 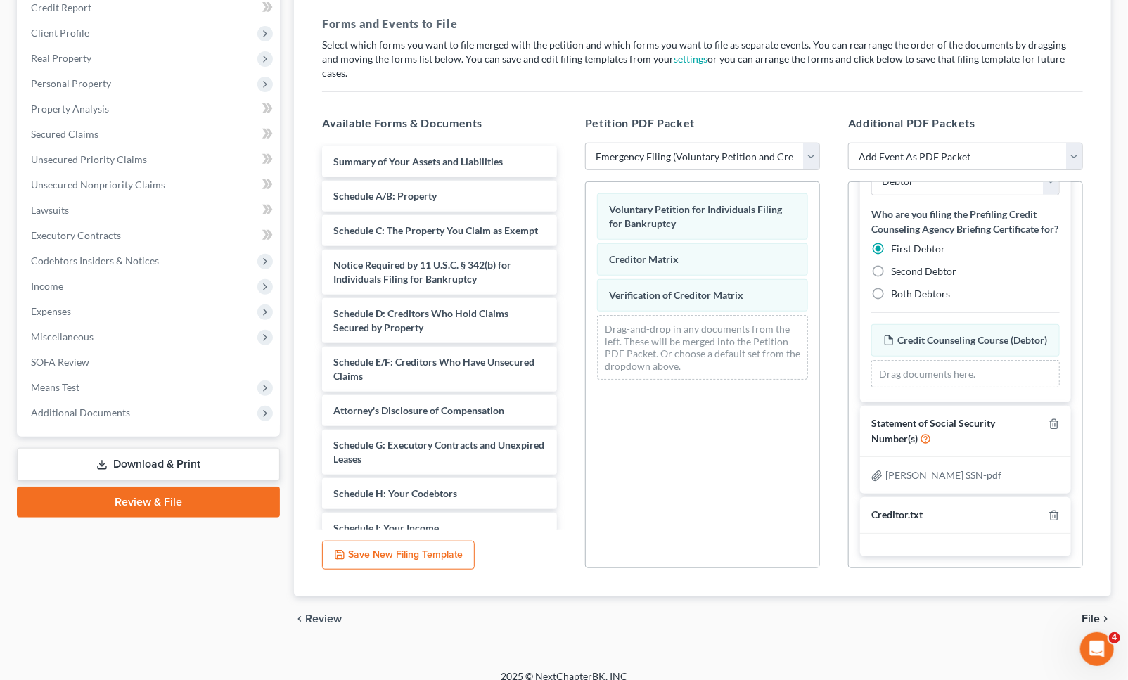 I want to click on span: Creditor Matrix, so click(x=643, y=259).